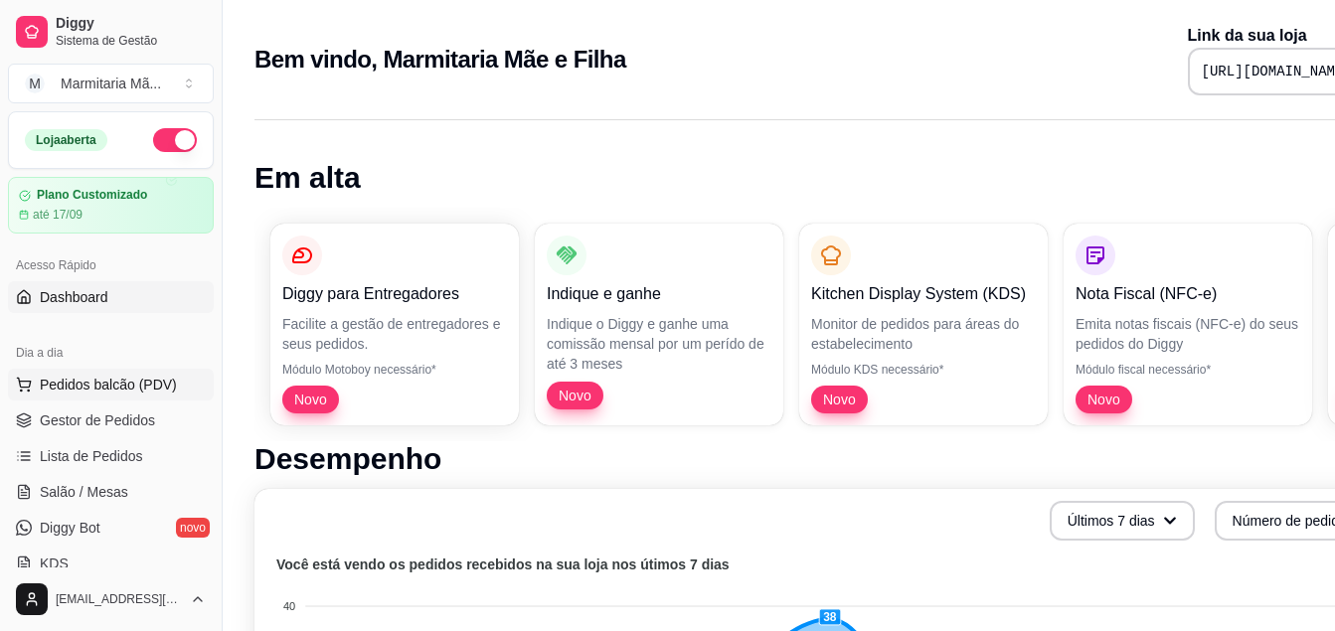  I want to click on p: Kitchen Display System (KDS), so click(924, 294).